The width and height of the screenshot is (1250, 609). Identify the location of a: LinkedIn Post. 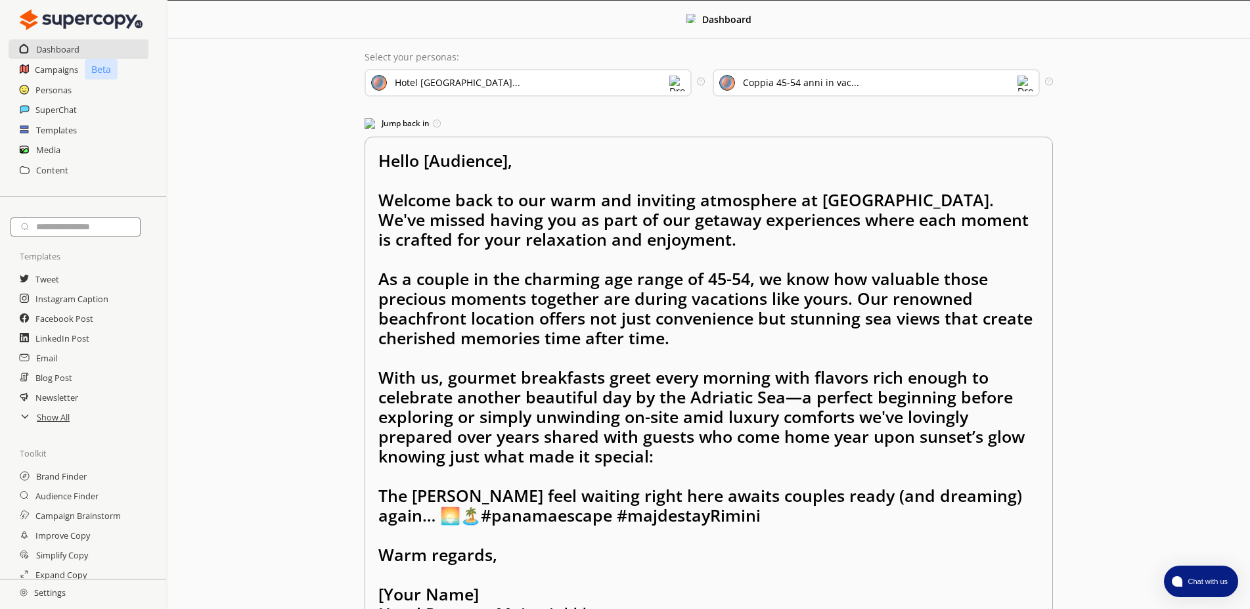
(62, 338).